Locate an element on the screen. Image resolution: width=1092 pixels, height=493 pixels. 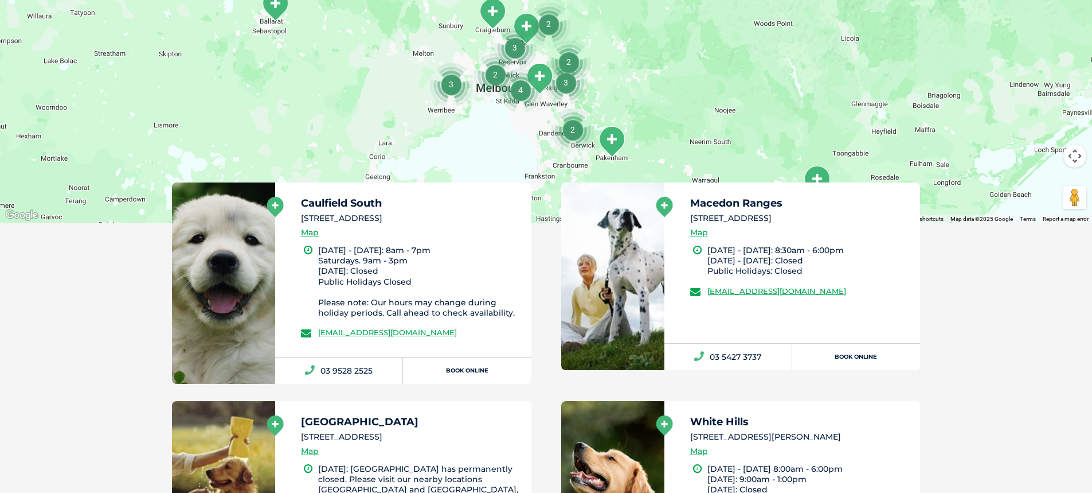
a: Terms (opens in new tab) is located at coordinates (1028, 218).